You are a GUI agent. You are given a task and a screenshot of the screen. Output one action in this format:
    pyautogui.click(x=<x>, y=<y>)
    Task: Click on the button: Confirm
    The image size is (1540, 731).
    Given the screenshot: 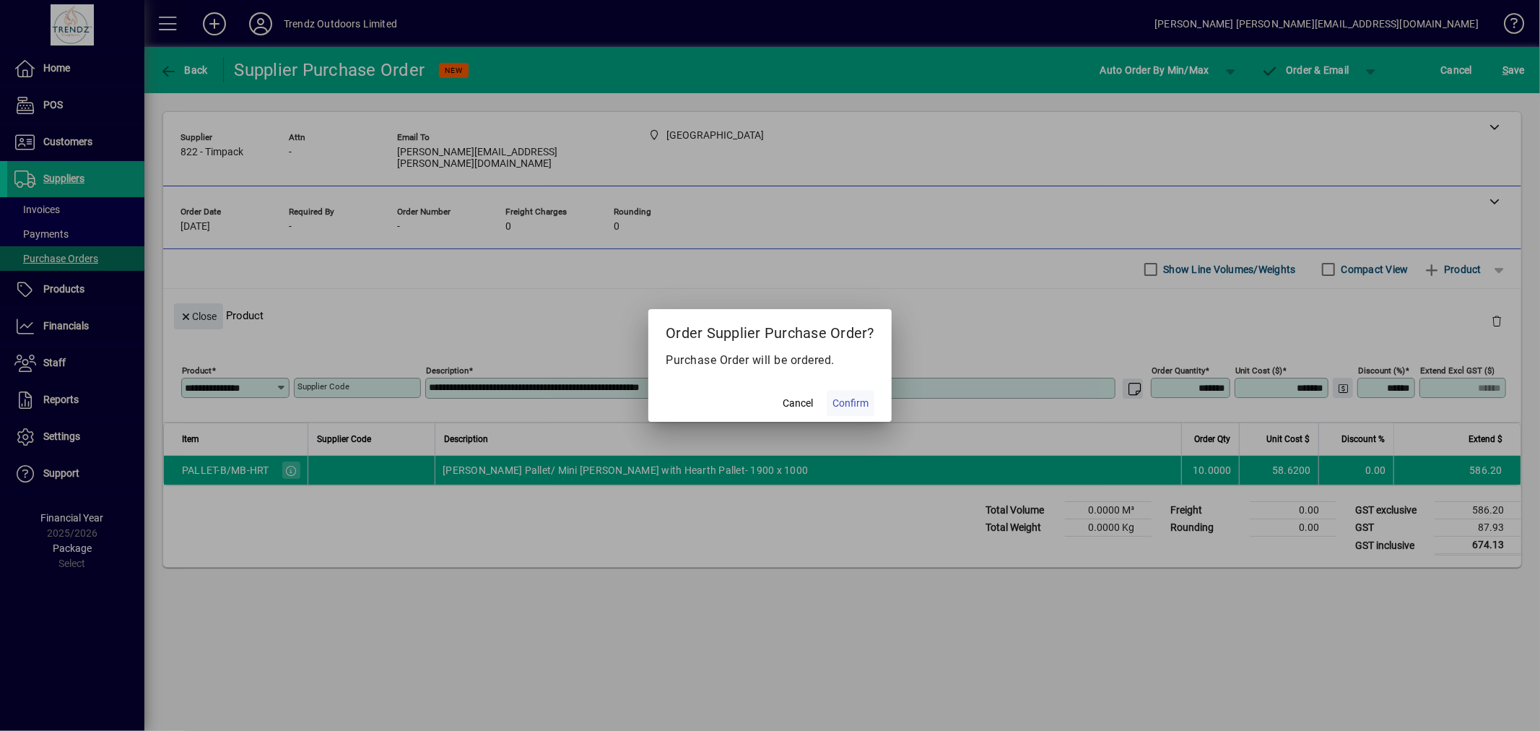 What is the action you would take?
    pyautogui.click(x=851, y=403)
    